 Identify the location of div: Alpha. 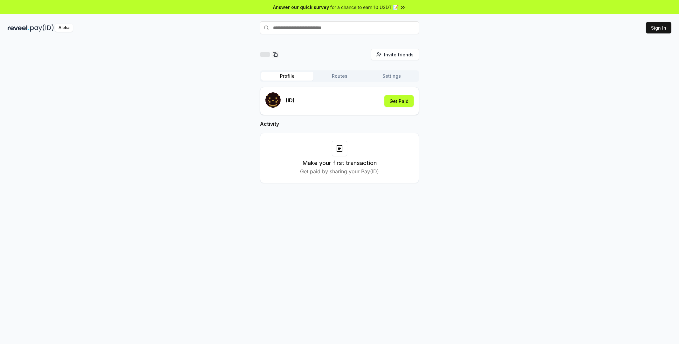
(64, 28).